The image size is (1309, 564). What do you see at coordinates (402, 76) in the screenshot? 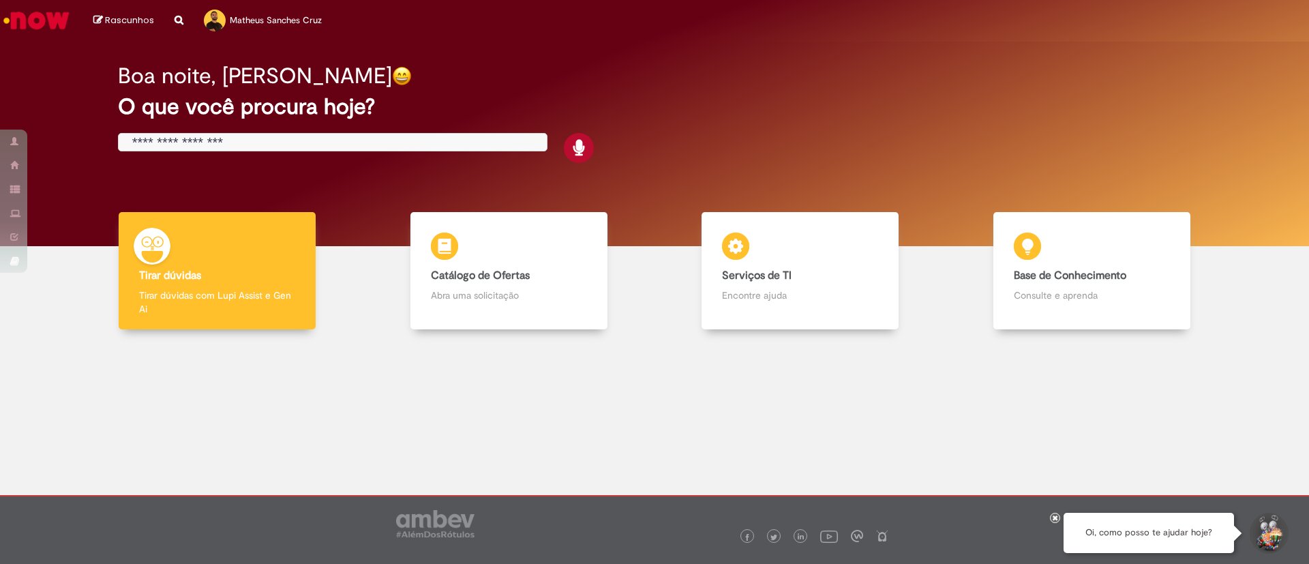
I see `img: happy-face.png` at bounding box center [402, 76].